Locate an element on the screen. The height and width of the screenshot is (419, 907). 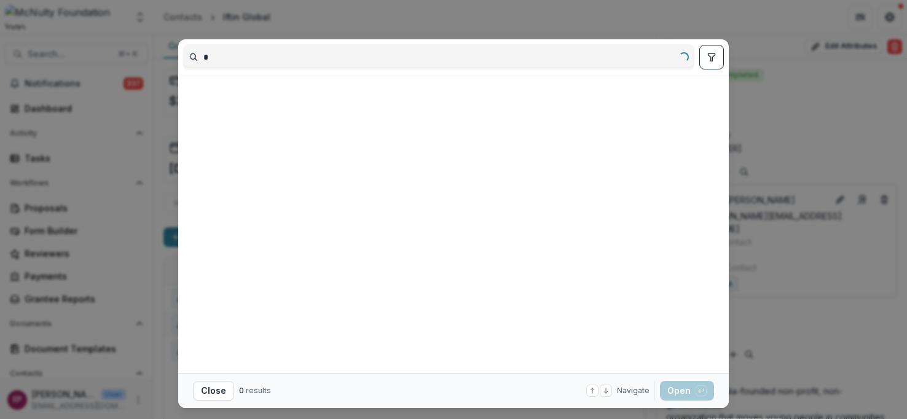
span: 0 is located at coordinates (242, 390).